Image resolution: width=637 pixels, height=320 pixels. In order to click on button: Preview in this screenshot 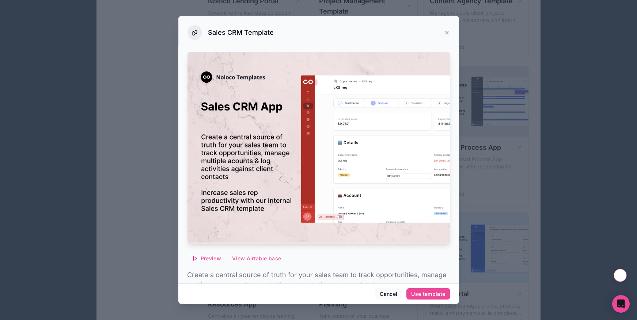, I will do `click(207, 258)`.